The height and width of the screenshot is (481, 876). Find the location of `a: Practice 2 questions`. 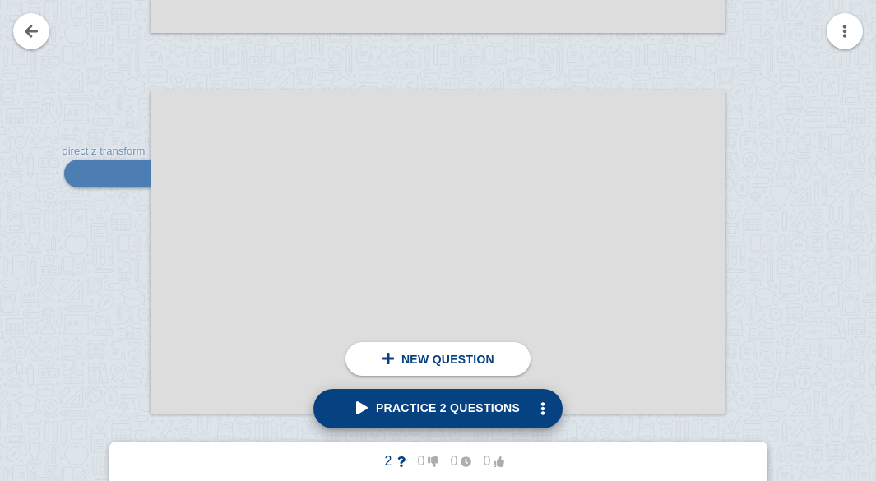

a: Practice 2 questions is located at coordinates (438, 409).